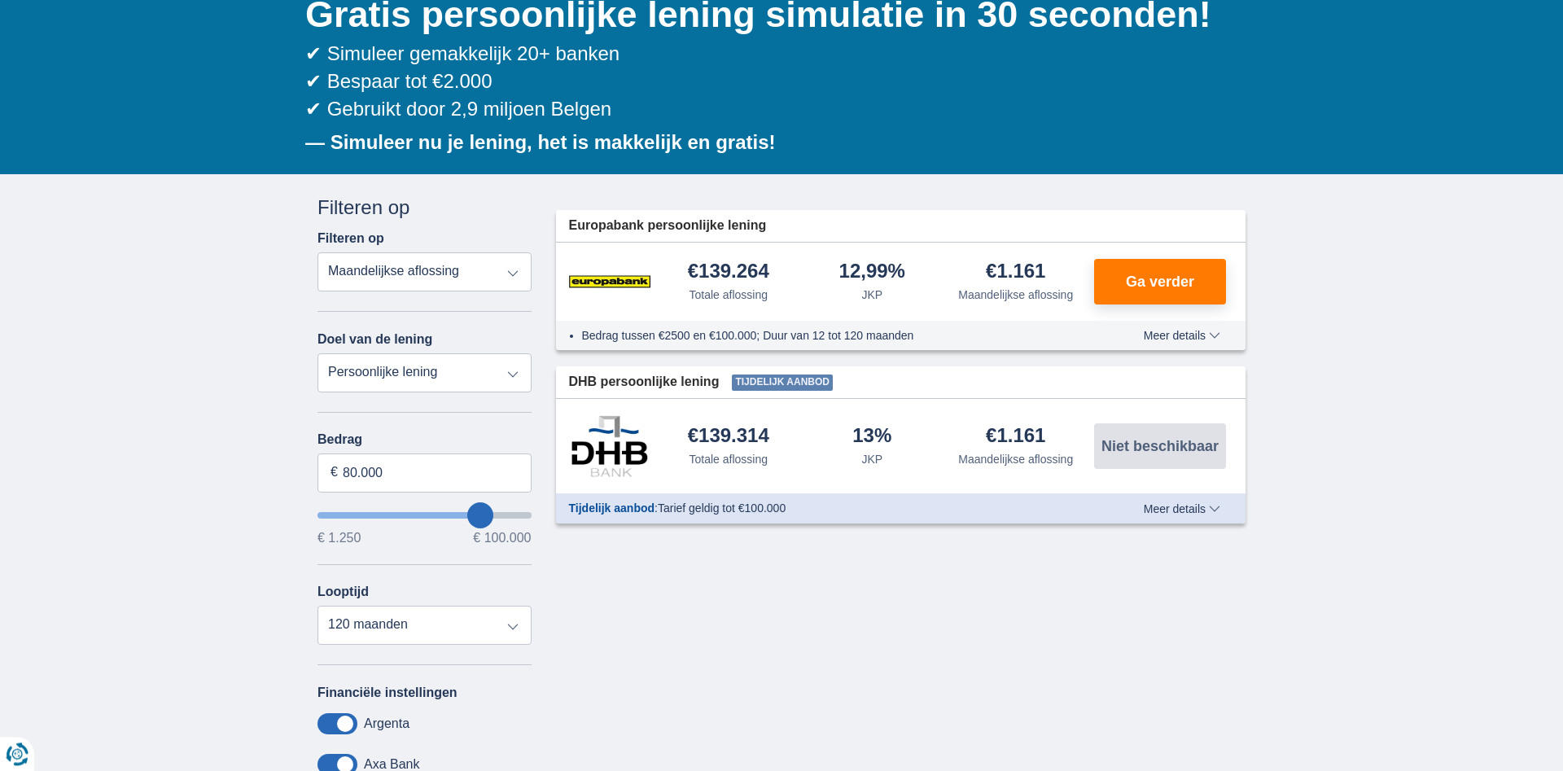  I want to click on span: Europabank persoonlijke lening, so click(667, 225).